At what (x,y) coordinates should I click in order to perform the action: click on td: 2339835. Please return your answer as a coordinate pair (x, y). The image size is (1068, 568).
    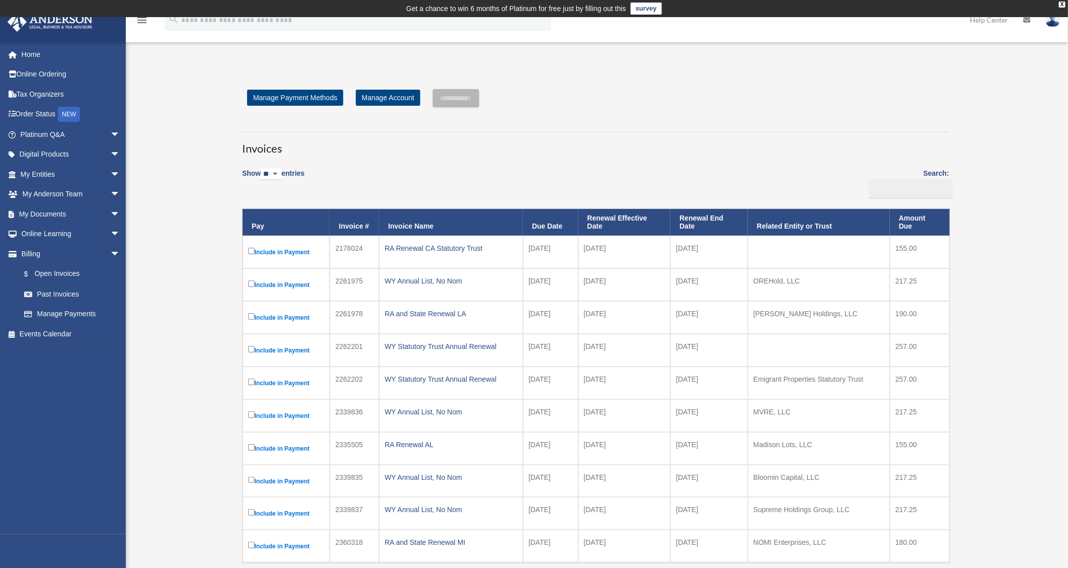
    Looking at the image, I should click on (354, 481).